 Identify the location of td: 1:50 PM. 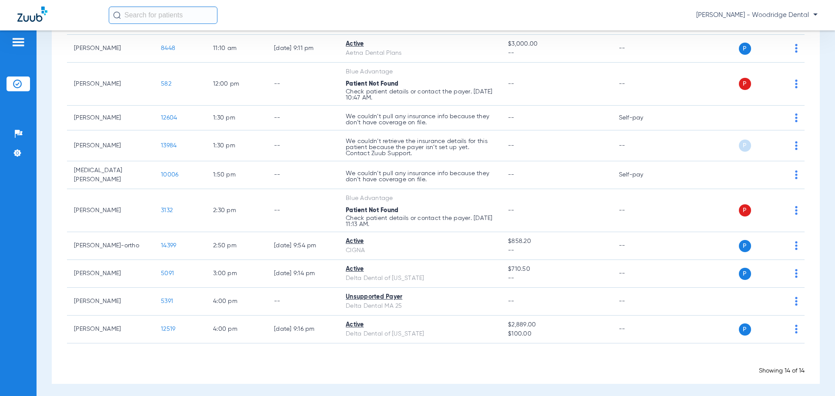
(237, 175).